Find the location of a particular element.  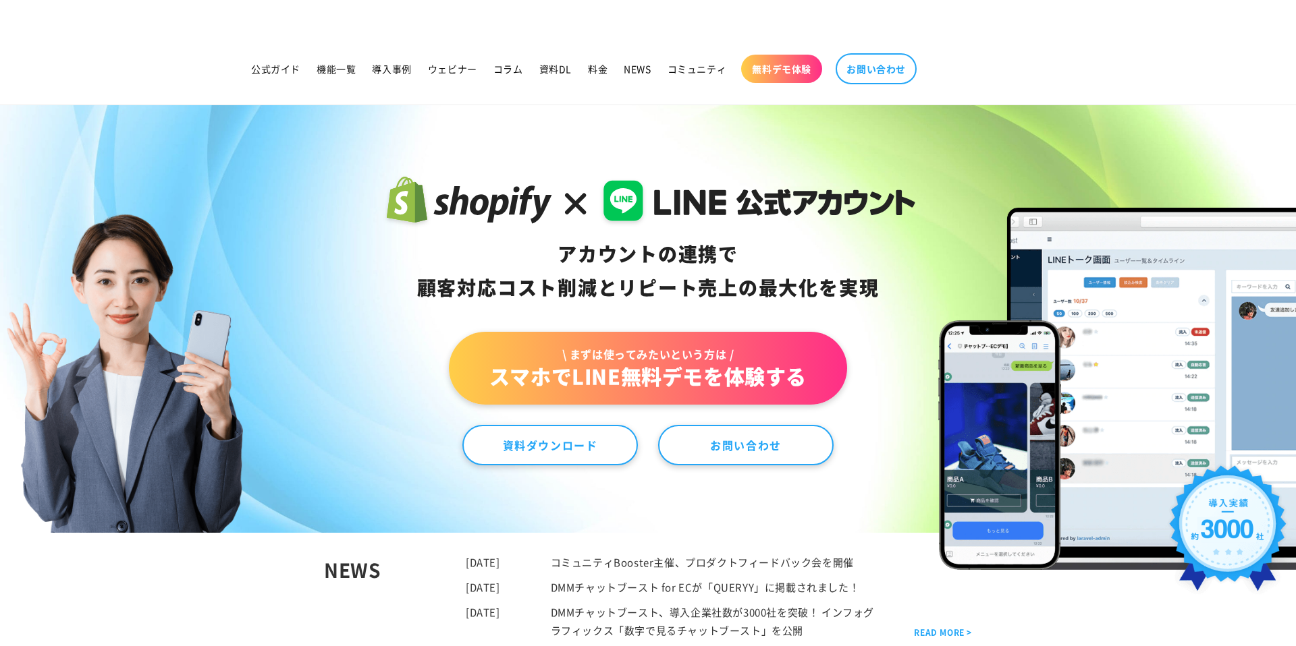

span: コラム is located at coordinates (508, 69).